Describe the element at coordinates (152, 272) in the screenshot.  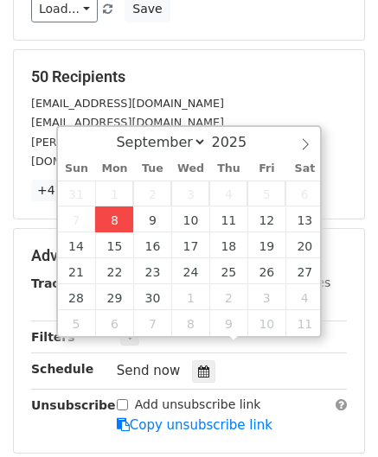
I see `span: September 23, 2025` at that location.